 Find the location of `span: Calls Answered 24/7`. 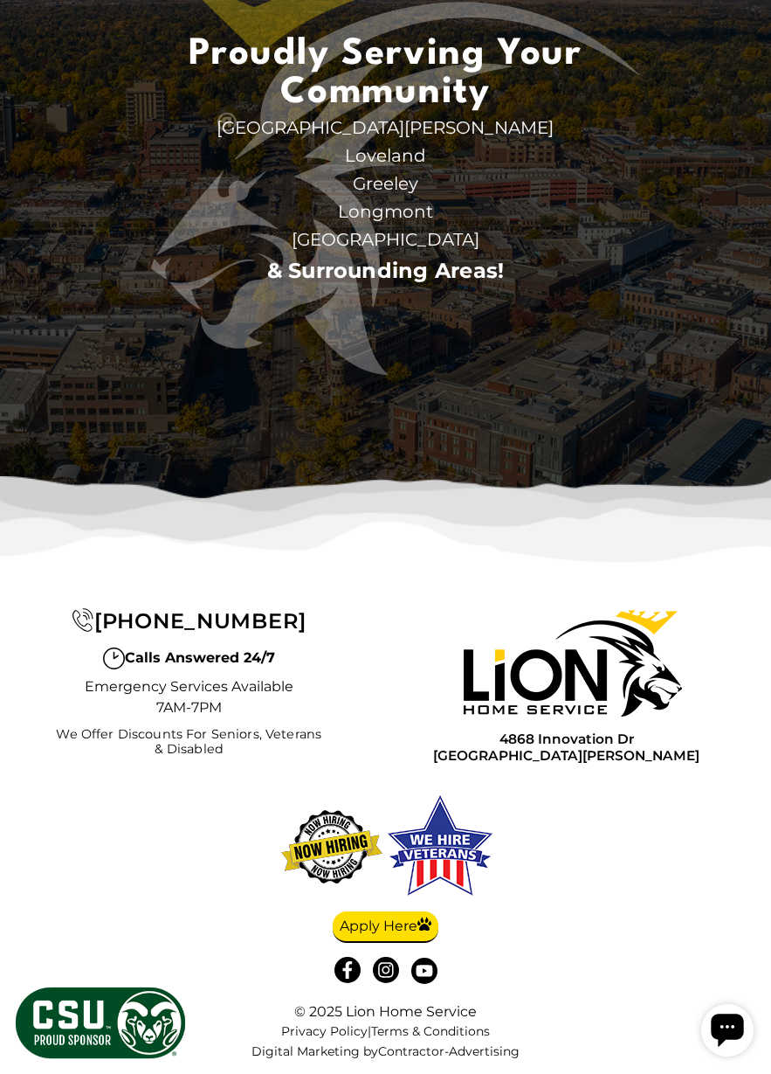

span: Calls Answered 24/7 is located at coordinates (200, 658).